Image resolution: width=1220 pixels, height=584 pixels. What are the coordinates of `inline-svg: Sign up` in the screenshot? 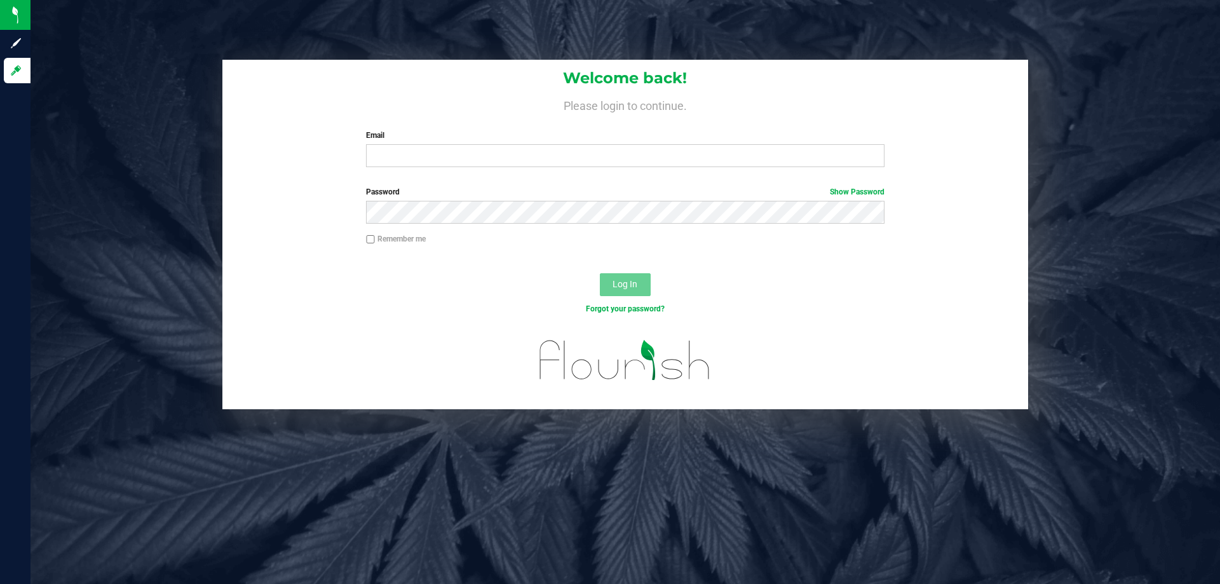 It's located at (16, 43).